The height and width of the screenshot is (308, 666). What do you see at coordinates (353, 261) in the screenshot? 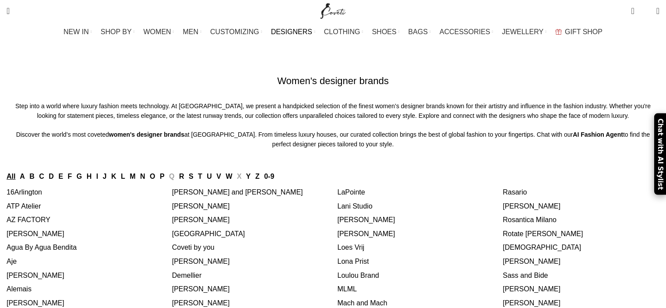
I see `a: Lona Prist` at bounding box center [353, 261].